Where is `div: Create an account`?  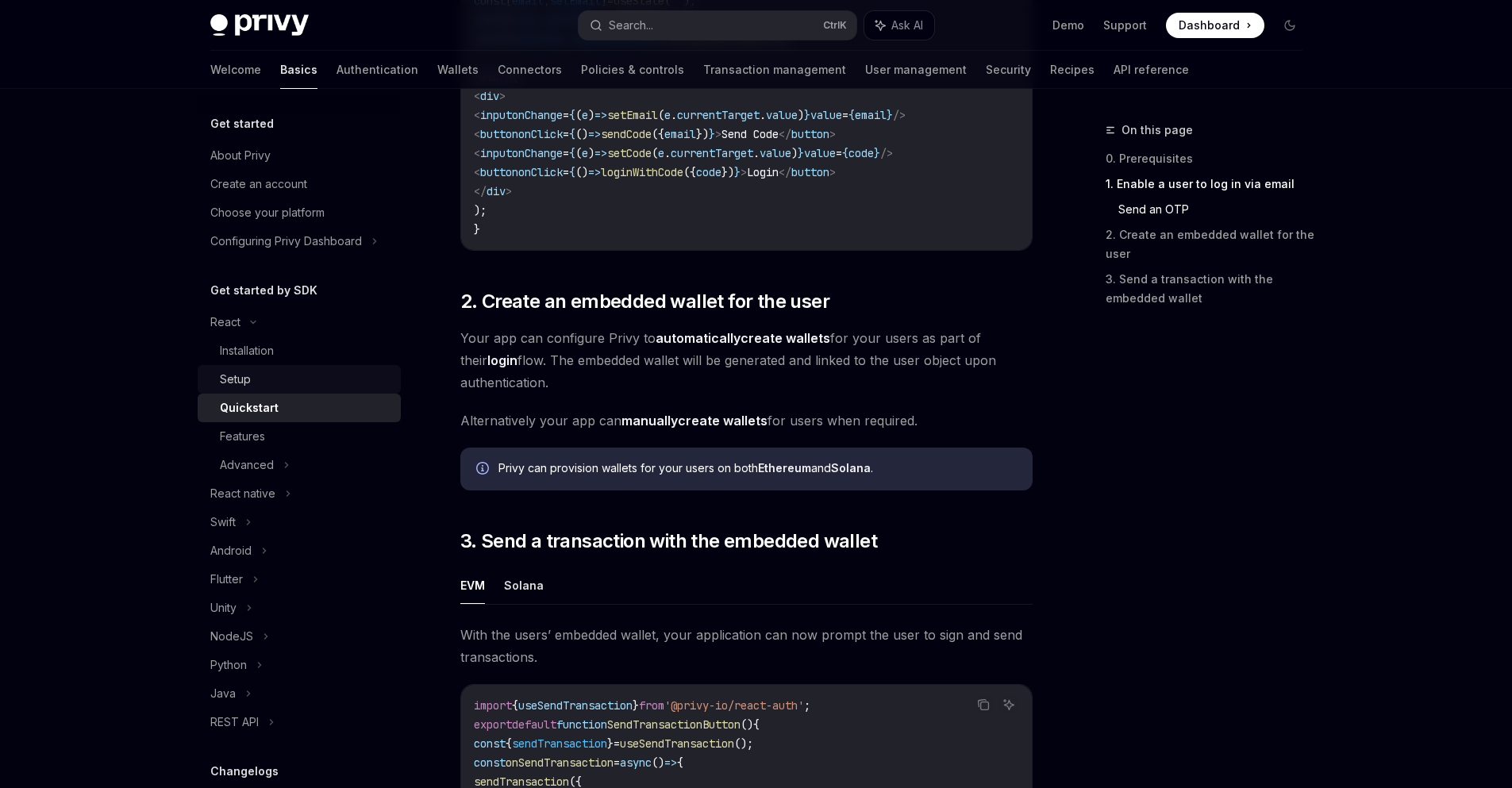 div: Create an account is located at coordinates (259, 184).